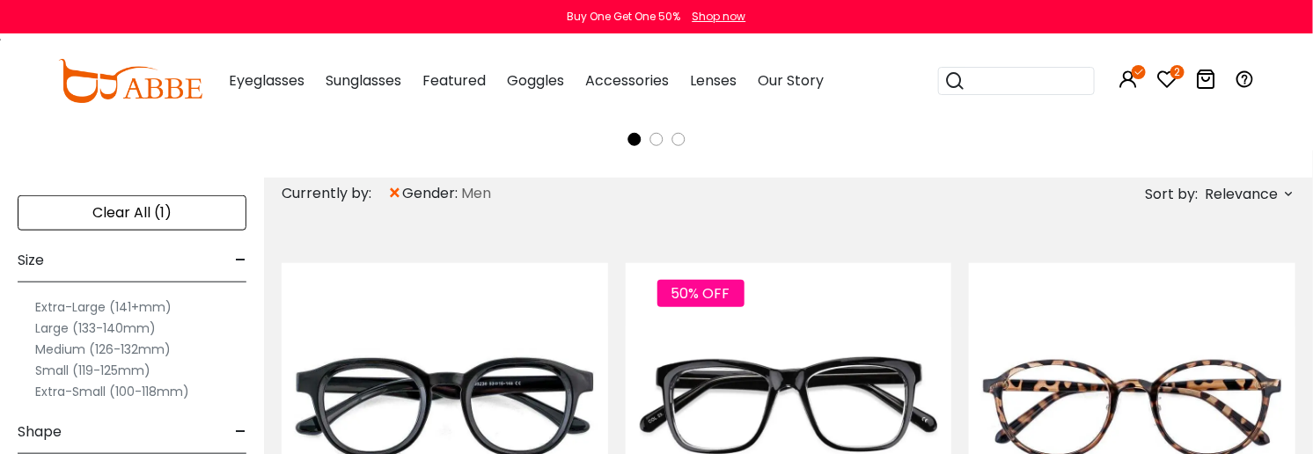  What do you see at coordinates (454, 80) in the screenshot?
I see `span: Featured` at bounding box center [454, 80].